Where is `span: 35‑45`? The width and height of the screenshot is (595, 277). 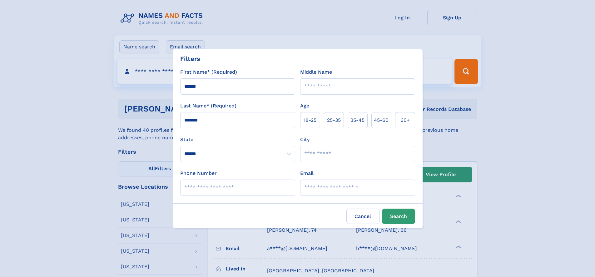
span: 35‑45 is located at coordinates (357, 120).